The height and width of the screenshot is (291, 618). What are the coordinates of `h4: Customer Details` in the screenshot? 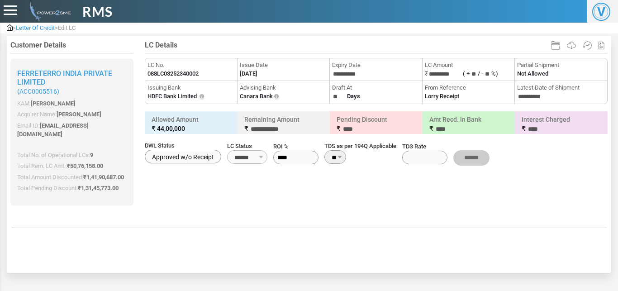 It's located at (72, 45).